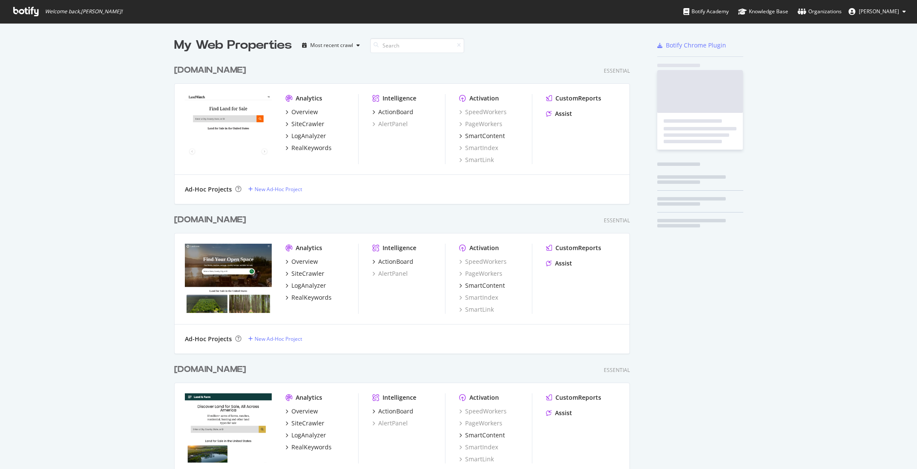  Describe the element at coordinates (228, 278) in the screenshot. I see `img: land.com` at that location.